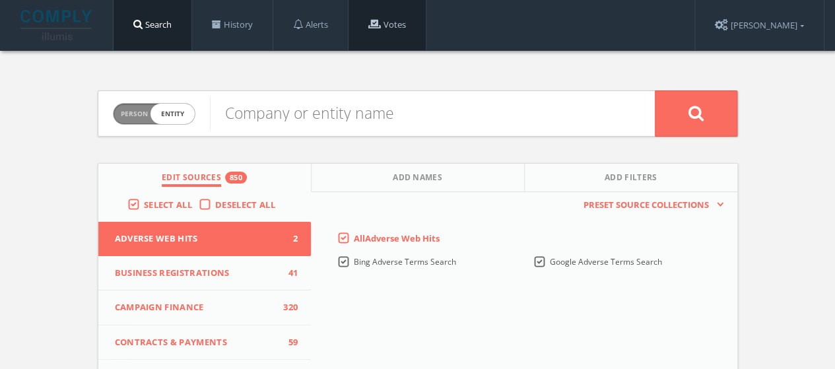 The image size is (835, 369). What do you see at coordinates (288, 308) in the screenshot?
I see `span: 320` at bounding box center [288, 308].